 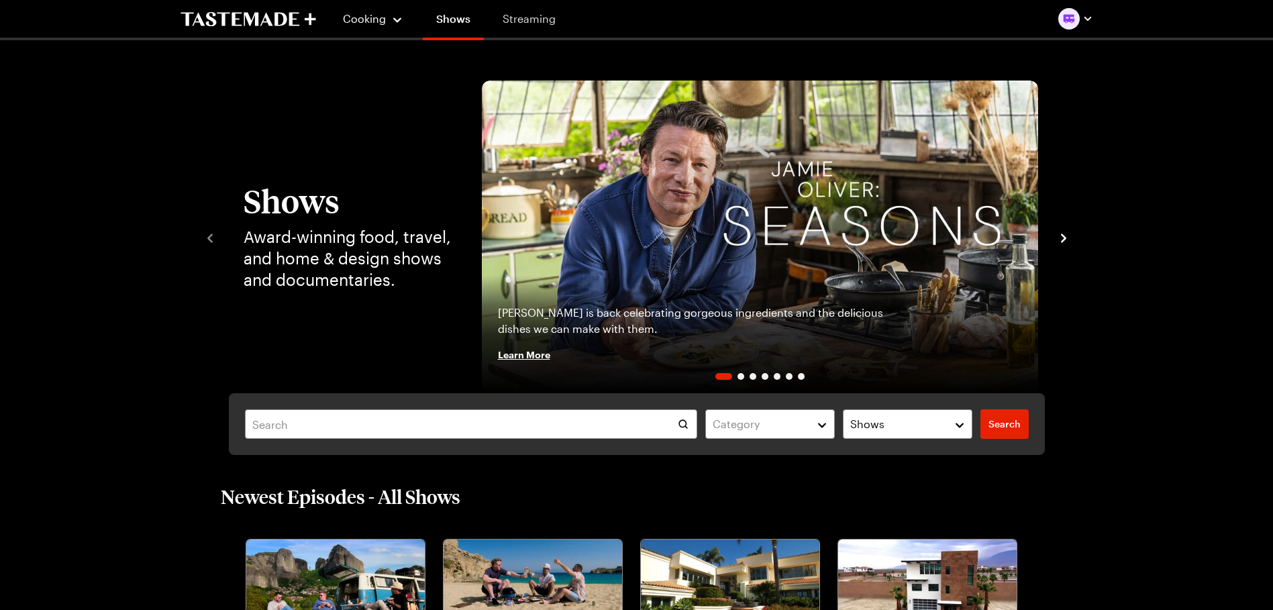 I want to click on span: Shows, so click(x=867, y=424).